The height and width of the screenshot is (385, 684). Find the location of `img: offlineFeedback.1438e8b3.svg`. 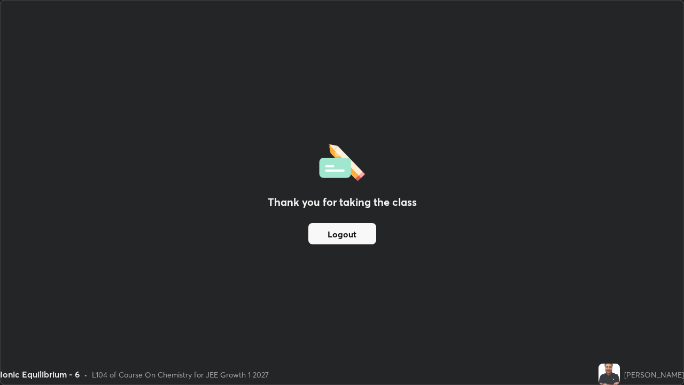

img: offlineFeedback.1438e8b3.svg is located at coordinates (342, 161).